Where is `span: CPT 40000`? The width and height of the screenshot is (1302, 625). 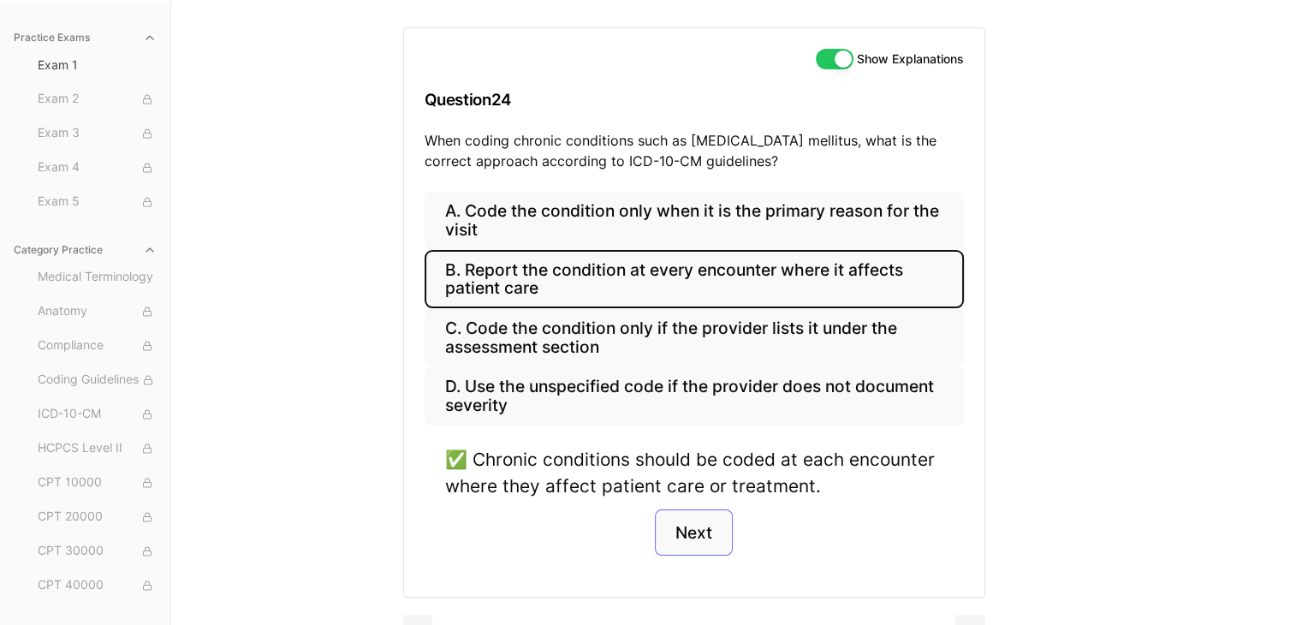 span: CPT 40000 is located at coordinates (97, 586).